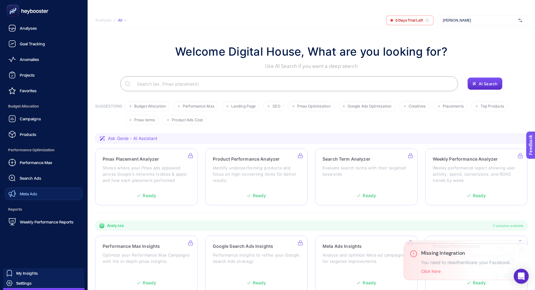 This screenshot has height=290, width=535. I want to click on span: Analyzes, so click(115, 226).